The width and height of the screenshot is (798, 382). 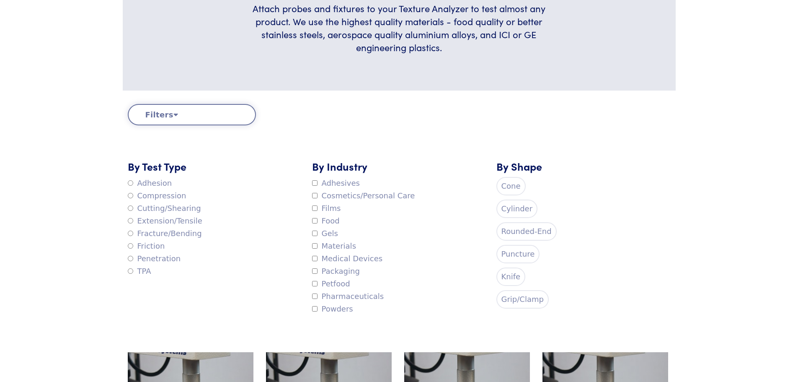 What do you see at coordinates (130, 246) in the screenshot?
I see `input: Friction` at bounding box center [130, 246].